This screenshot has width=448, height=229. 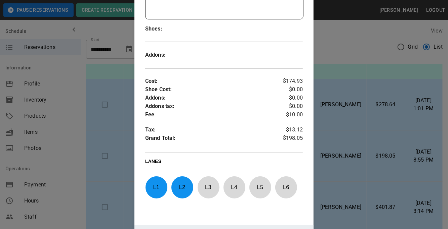 What do you see at coordinates (290, 81) in the screenshot?
I see `p: $174.93` at bounding box center [290, 81].